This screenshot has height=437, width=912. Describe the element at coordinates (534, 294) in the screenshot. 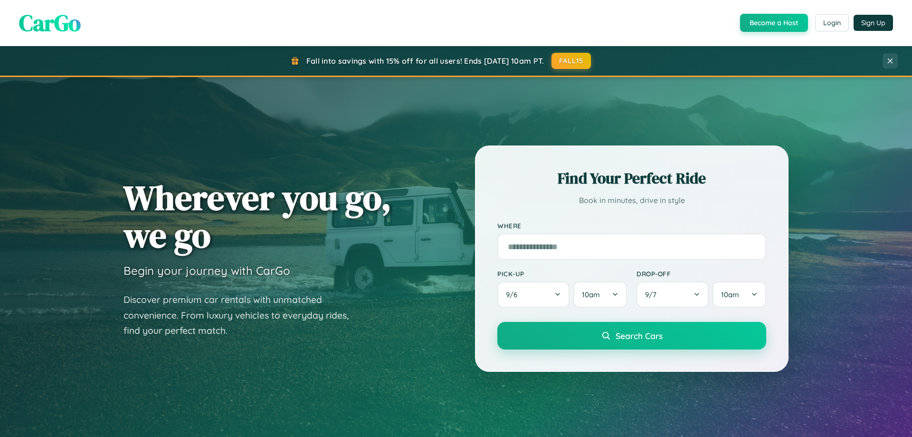

I see `button: 9/6` at that location.